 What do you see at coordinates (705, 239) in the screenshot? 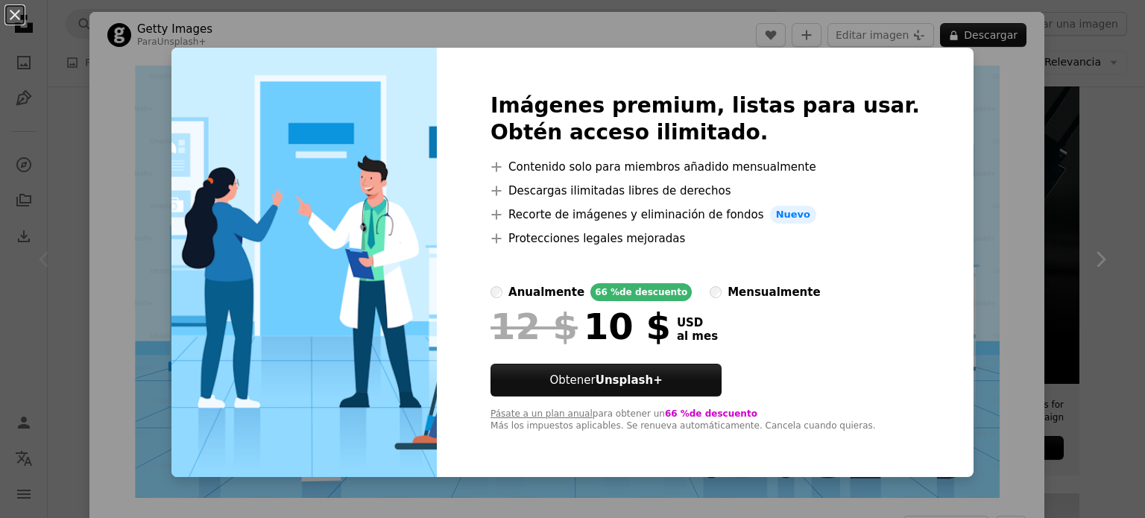
I see `li: Protecciones legales mejoradas` at bounding box center [705, 239].